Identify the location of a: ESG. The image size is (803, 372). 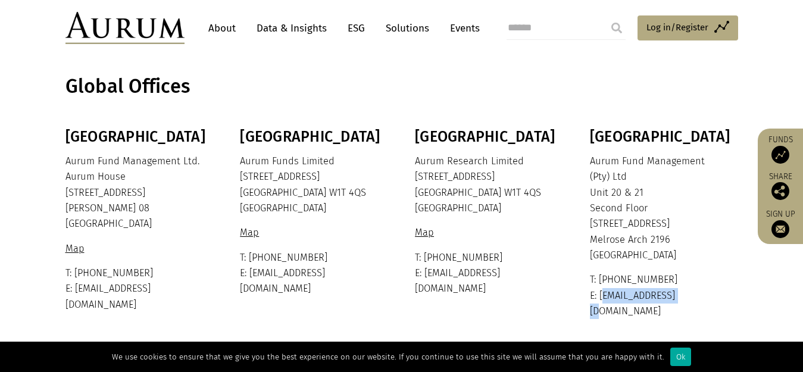
(356, 28).